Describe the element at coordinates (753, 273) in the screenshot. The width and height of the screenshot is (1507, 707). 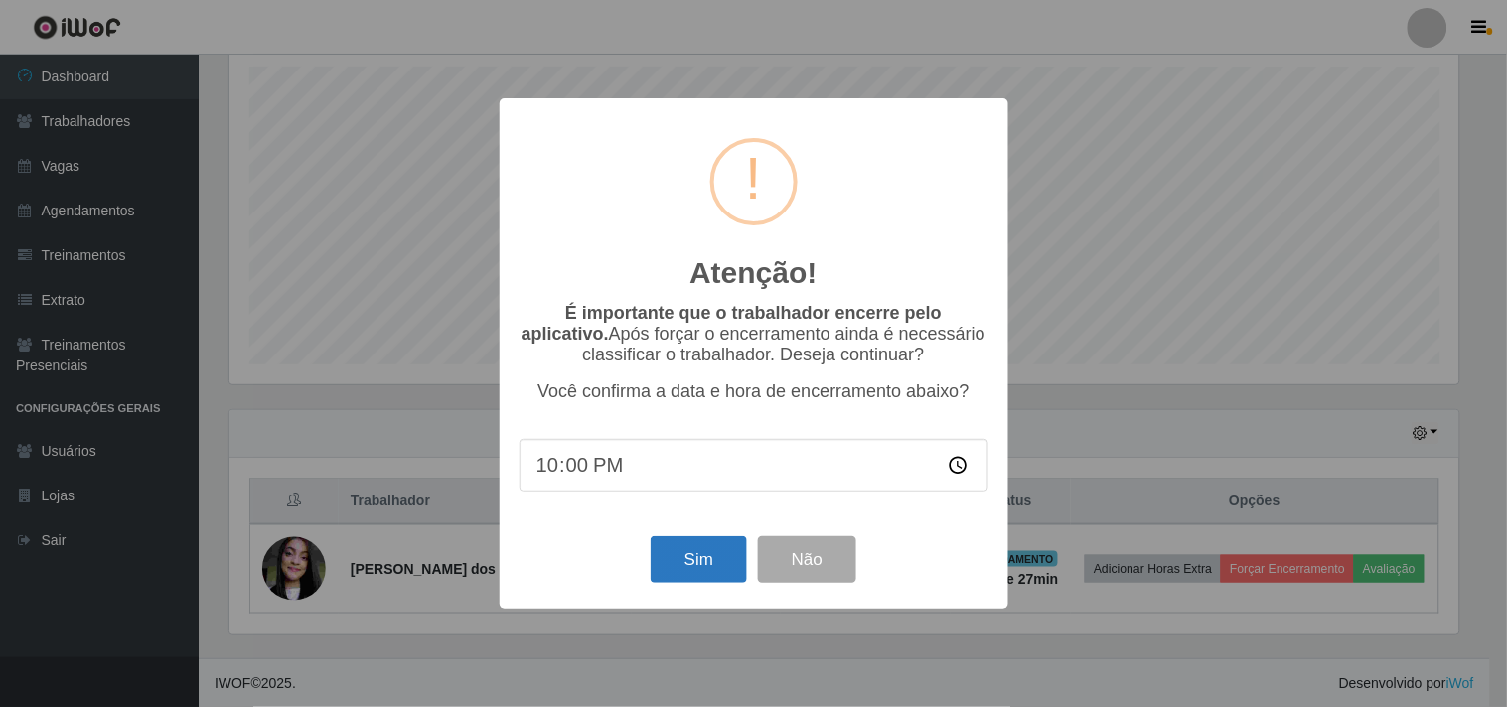
I see `h2: Atenção!` at that location.